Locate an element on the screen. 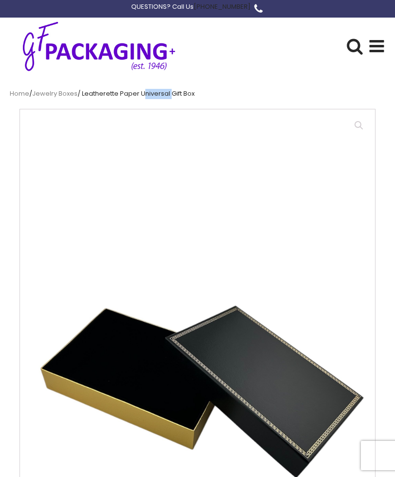  nav: Breadcrumb is located at coordinates (198, 94).